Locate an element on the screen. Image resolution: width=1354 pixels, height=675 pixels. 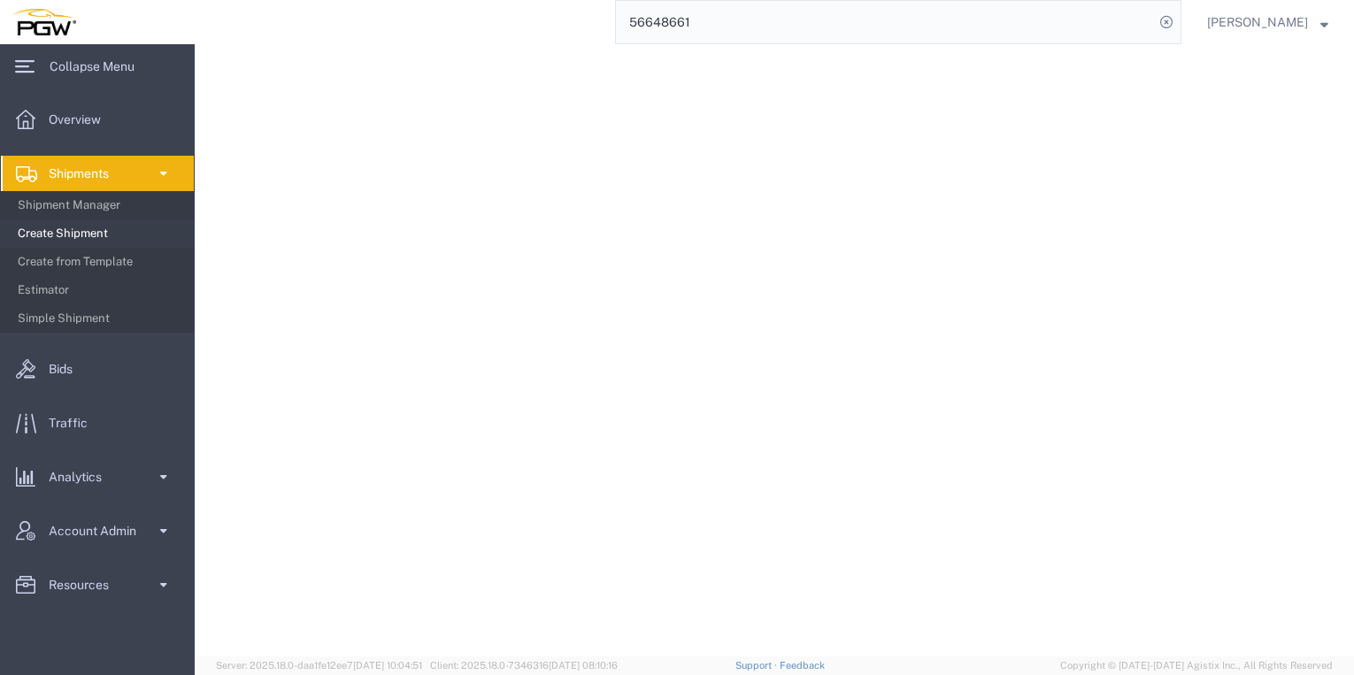
span: Create Shipment is located at coordinates (99, 234).